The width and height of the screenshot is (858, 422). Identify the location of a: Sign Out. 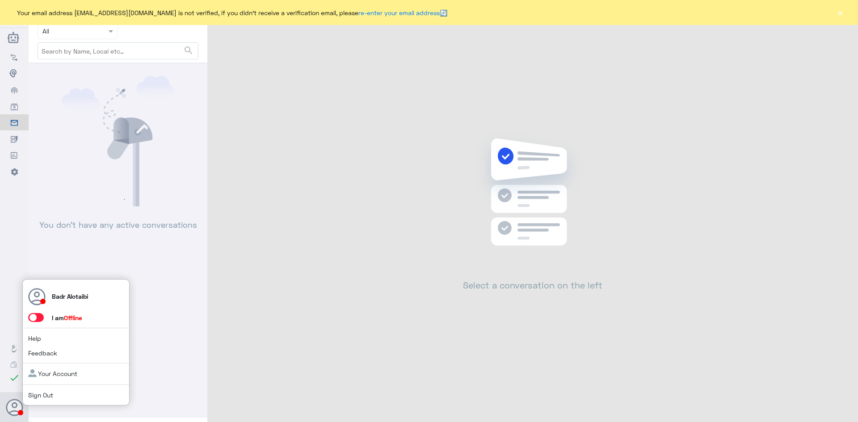
(41, 395).